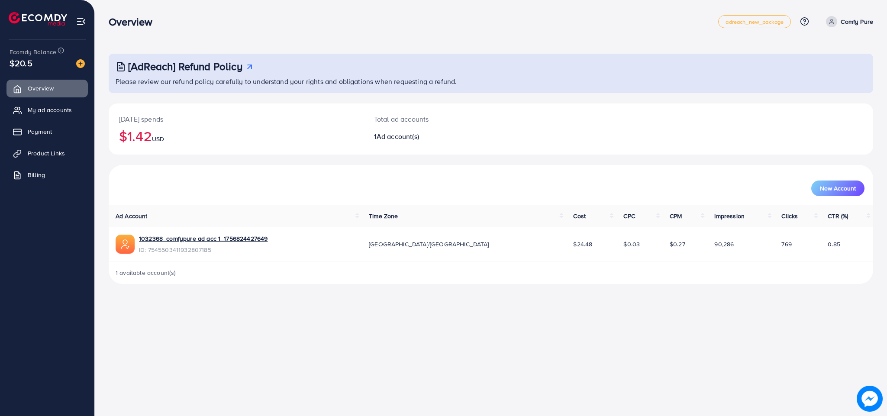 Image resolution: width=887 pixels, height=416 pixels. Describe the element at coordinates (491, 81) in the screenshot. I see `p: Please review our refund policy carefully to understand your rights and obligations when requesti...` at that location.